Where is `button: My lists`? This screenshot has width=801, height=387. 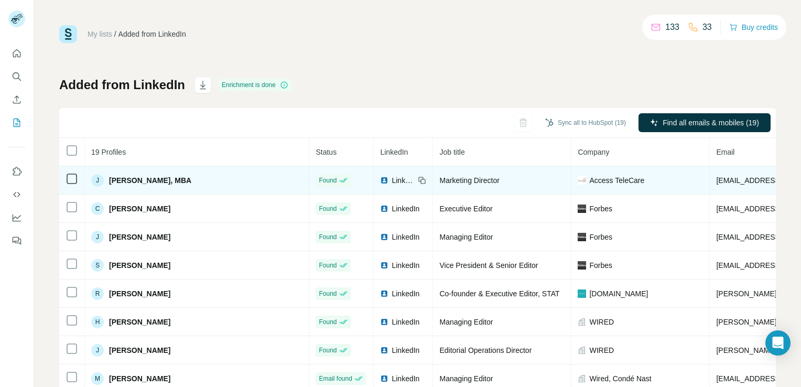
button: My lists is located at coordinates (17, 123).